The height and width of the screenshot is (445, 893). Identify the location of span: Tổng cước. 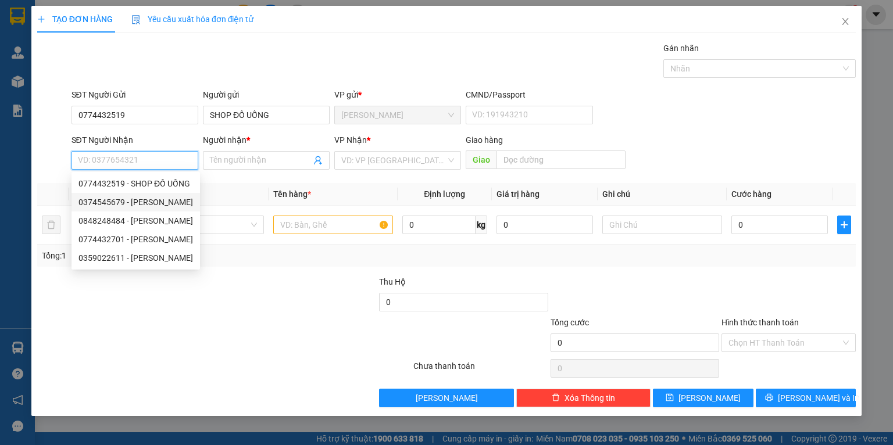
(570, 323).